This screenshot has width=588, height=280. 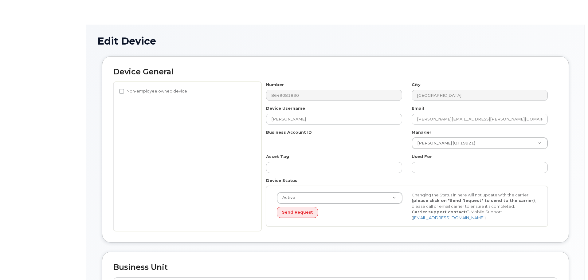 What do you see at coordinates (422, 132) in the screenshot?
I see `label: Manager` at bounding box center [422, 132].